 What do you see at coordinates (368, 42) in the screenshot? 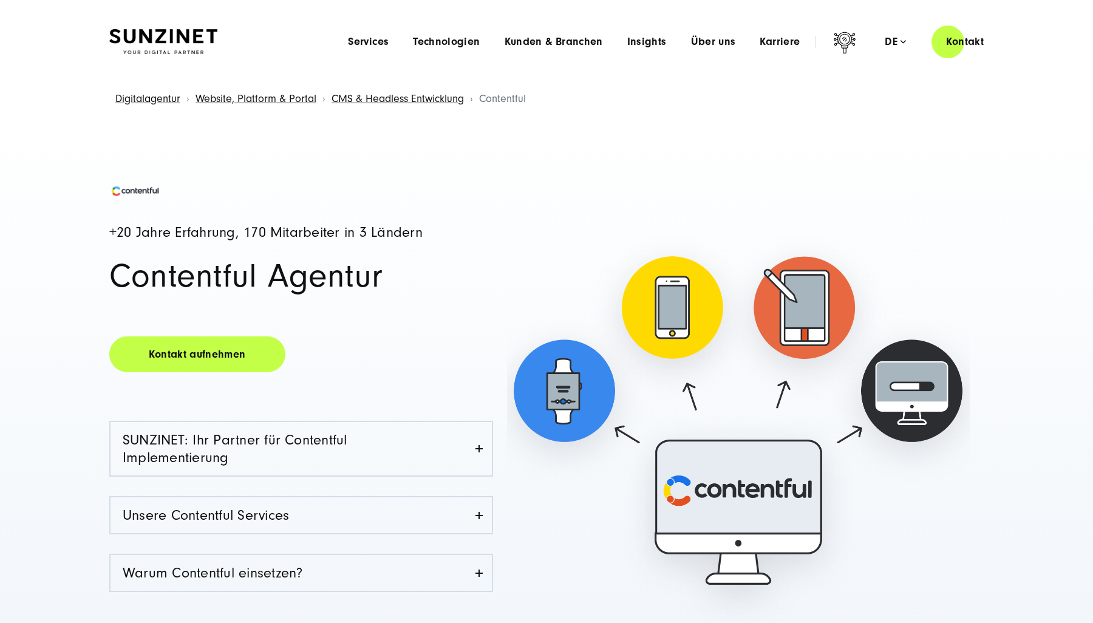
I see `span: Services` at bounding box center [368, 42].